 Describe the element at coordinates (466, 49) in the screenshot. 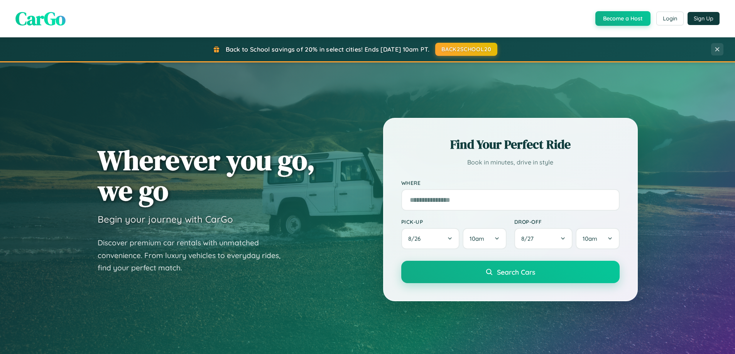

I see `button: BACK2SCHOOL20` at that location.